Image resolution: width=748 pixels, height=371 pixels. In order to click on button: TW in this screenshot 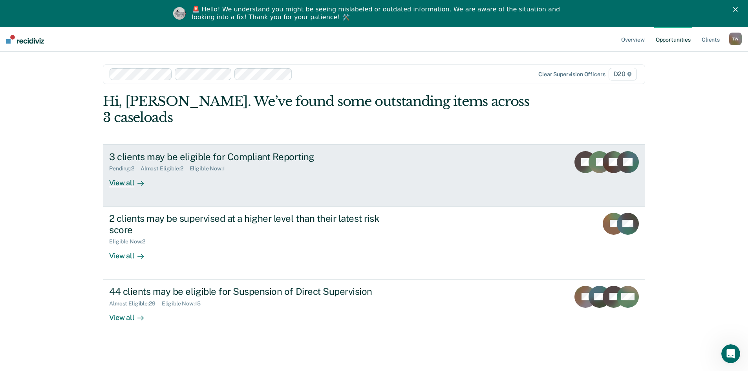, I will do `click(736, 39)`.